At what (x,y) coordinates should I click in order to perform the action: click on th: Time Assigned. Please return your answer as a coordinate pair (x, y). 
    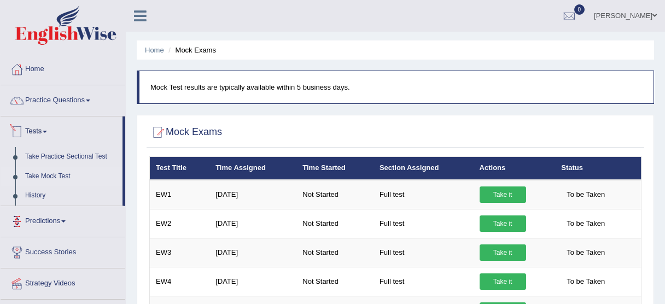
    Looking at the image, I should click on (253, 168).